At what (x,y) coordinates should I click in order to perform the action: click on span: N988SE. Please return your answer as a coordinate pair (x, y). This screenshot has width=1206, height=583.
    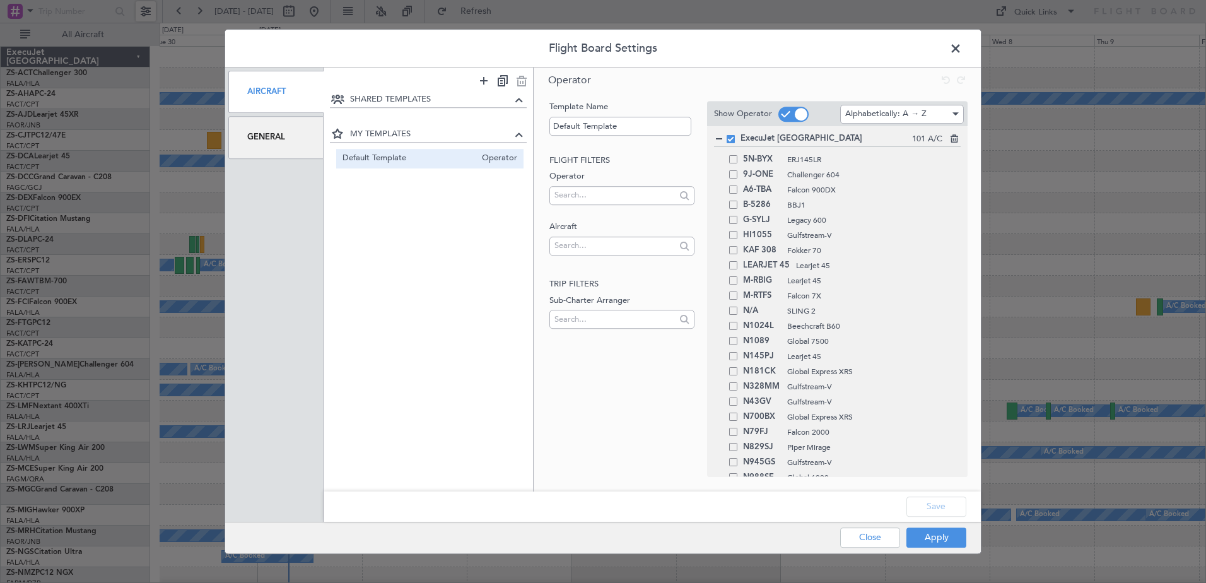
    Looking at the image, I should click on (762, 477).